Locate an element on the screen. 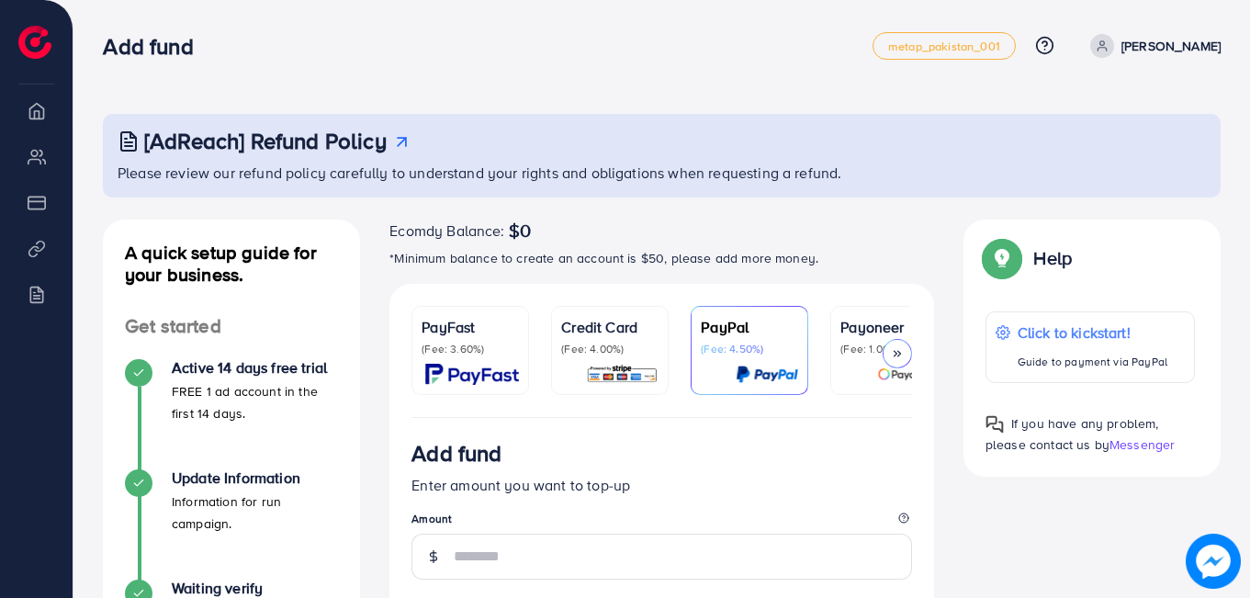  p: (Fee: 1.00%) is located at coordinates (889, 349).